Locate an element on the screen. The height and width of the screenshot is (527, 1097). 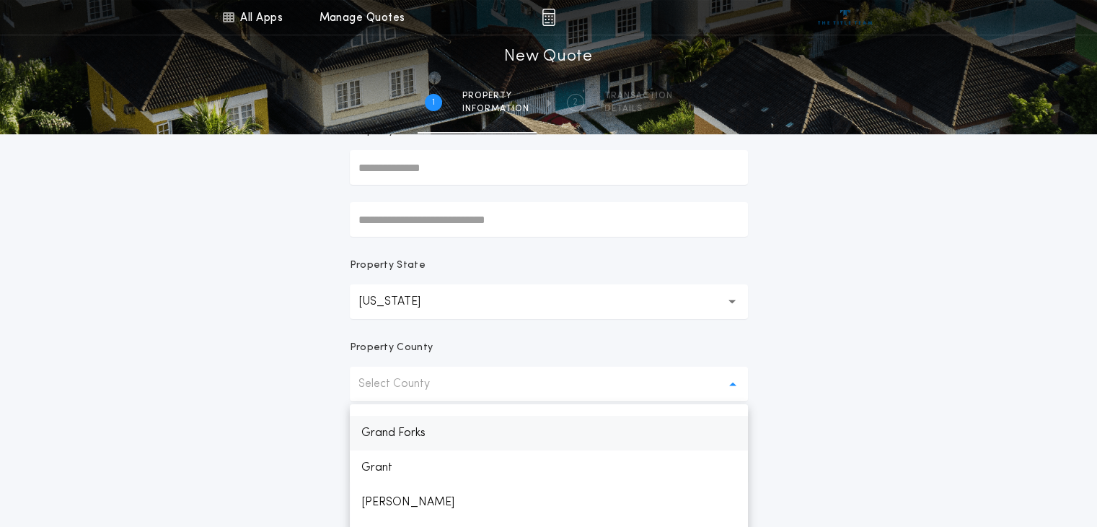
span: information is located at coordinates (496, 109).